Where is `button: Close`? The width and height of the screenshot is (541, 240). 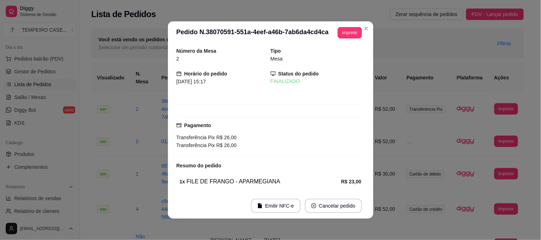 button: Close is located at coordinates (366, 29).